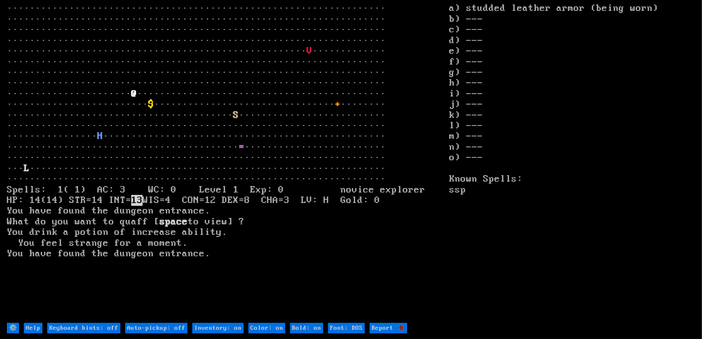 This screenshot has height=339, width=702. What do you see at coordinates (100, 136) in the screenshot?
I see `font: H` at bounding box center [100, 136].